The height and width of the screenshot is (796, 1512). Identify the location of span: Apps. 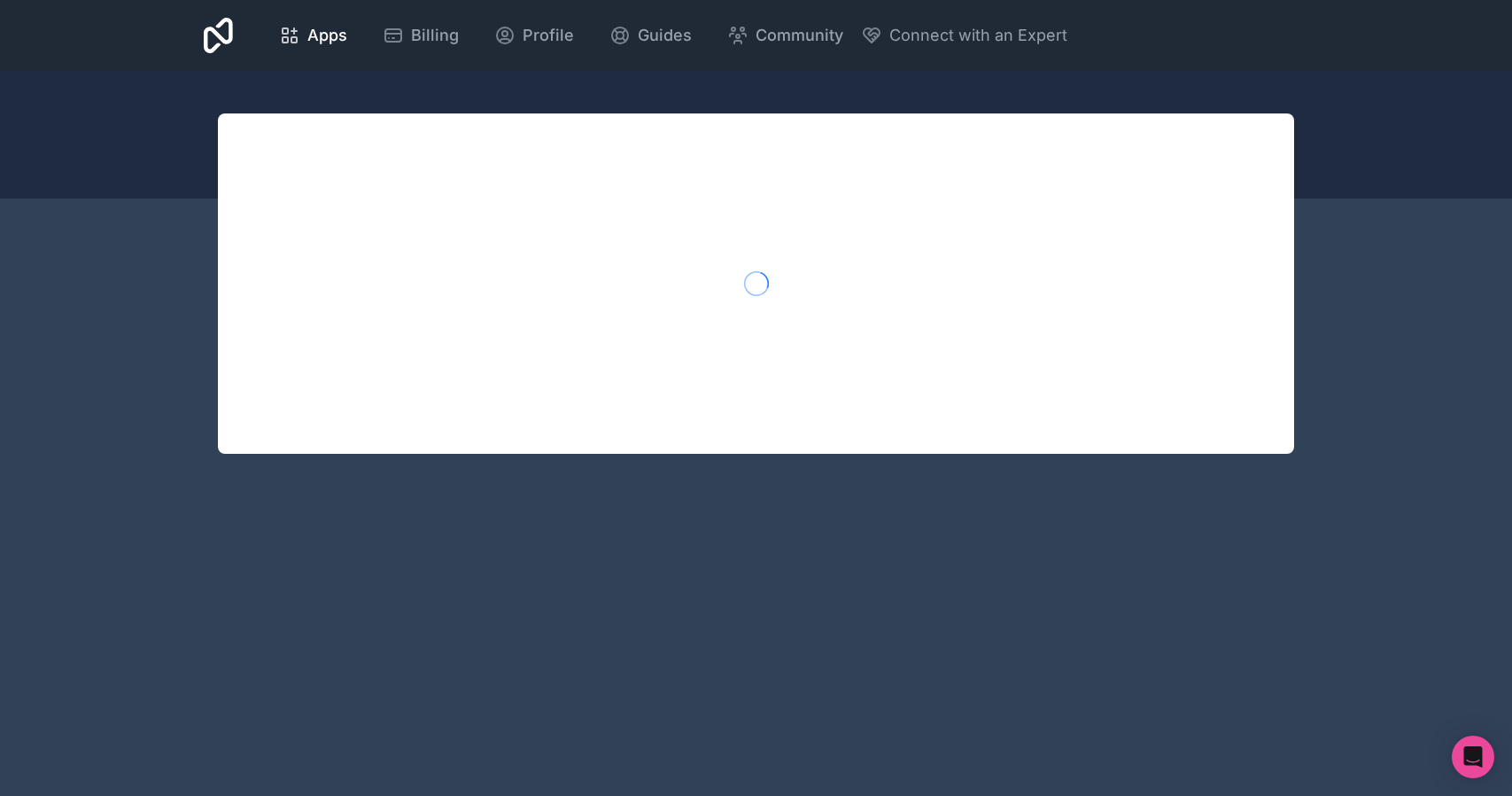
(327, 35).